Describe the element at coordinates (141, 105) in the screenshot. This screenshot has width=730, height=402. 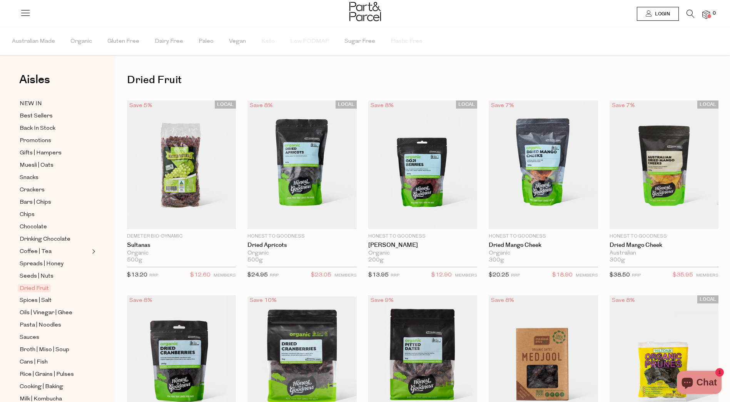
I see `div: Save 5%` at that location.